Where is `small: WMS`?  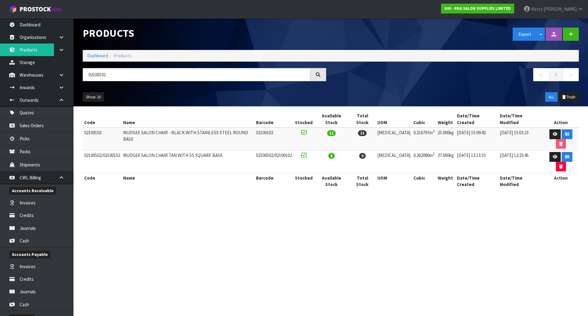 small: WMS is located at coordinates (57, 9).